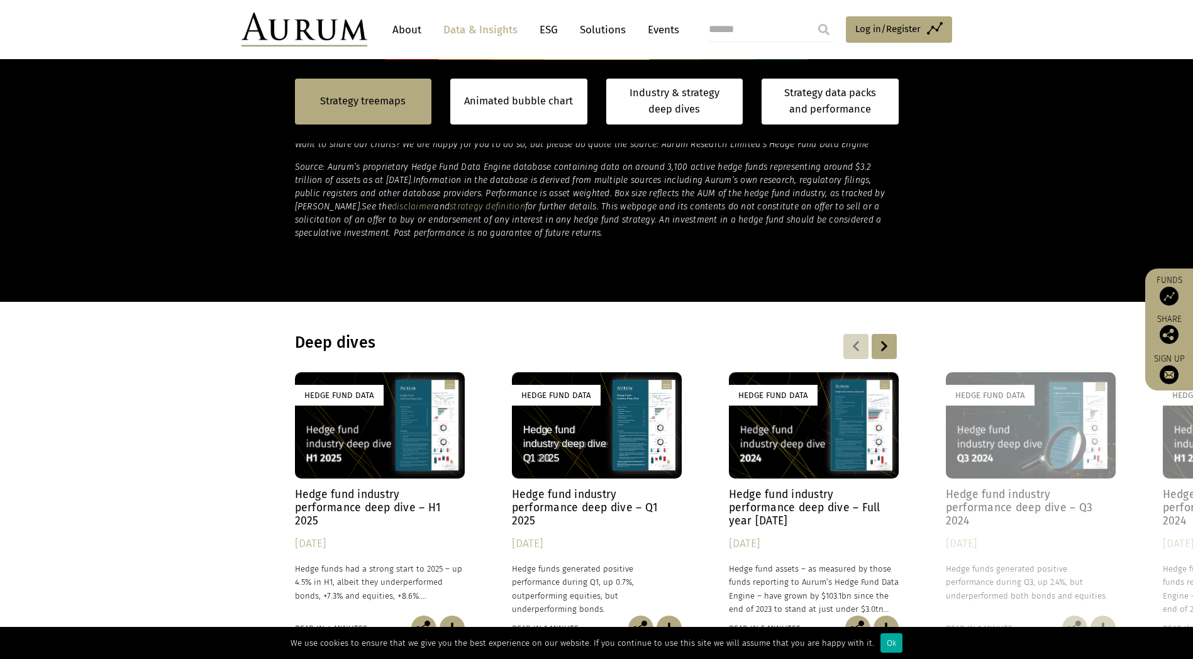 Image resolution: width=1193 pixels, height=659 pixels. What do you see at coordinates (597, 508) in the screenshot?
I see `h4: Hedge fund industry performance deep dive – Q1 2025` at bounding box center [597, 508].